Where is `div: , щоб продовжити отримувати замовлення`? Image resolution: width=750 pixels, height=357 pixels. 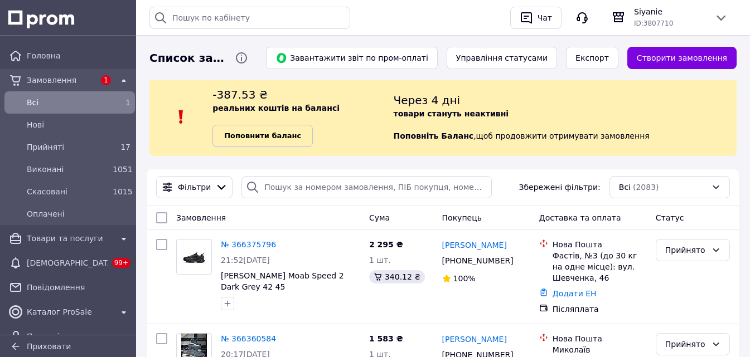
div: , щоб продовжити отримувати замовлення is located at coordinates (565, 117).